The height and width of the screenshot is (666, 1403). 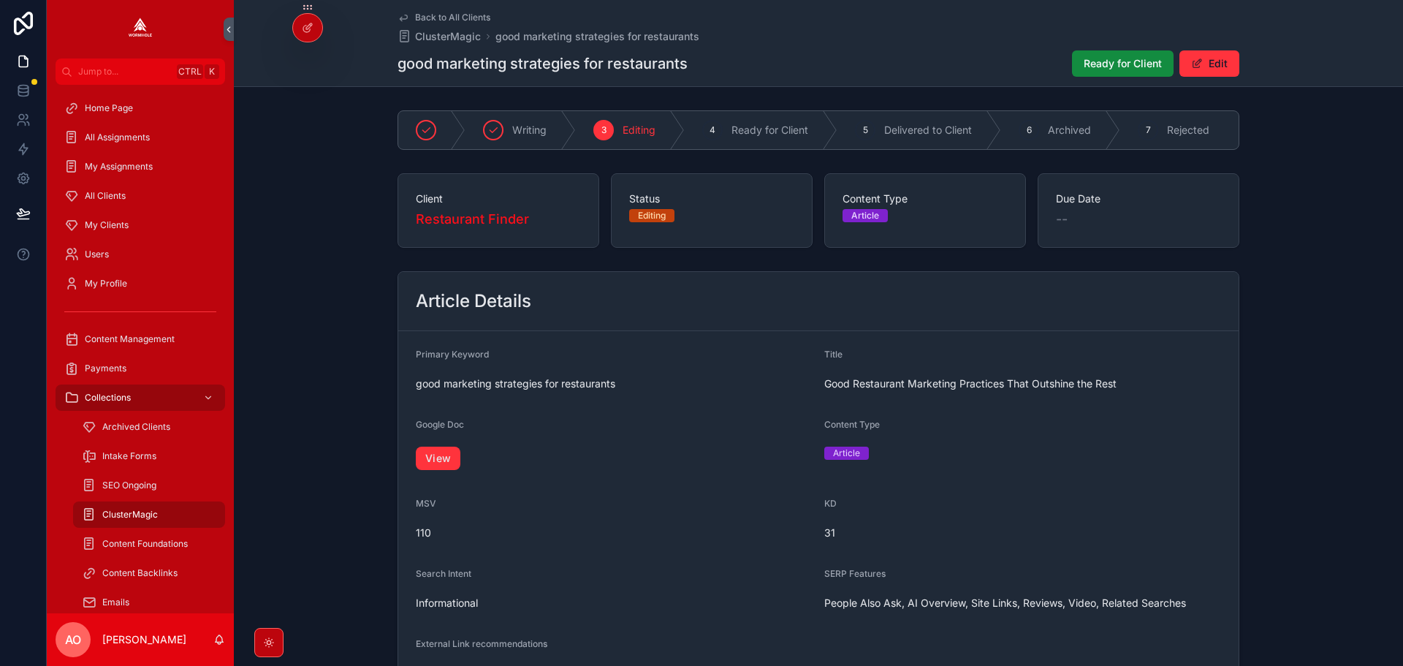 I want to click on a: good marketing strategies for restaurants, so click(x=597, y=37).